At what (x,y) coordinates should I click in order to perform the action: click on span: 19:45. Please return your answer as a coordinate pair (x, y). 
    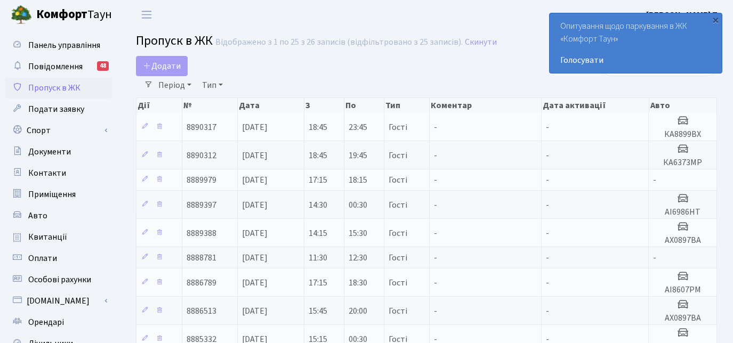
    Looking at the image, I should click on (358, 156).